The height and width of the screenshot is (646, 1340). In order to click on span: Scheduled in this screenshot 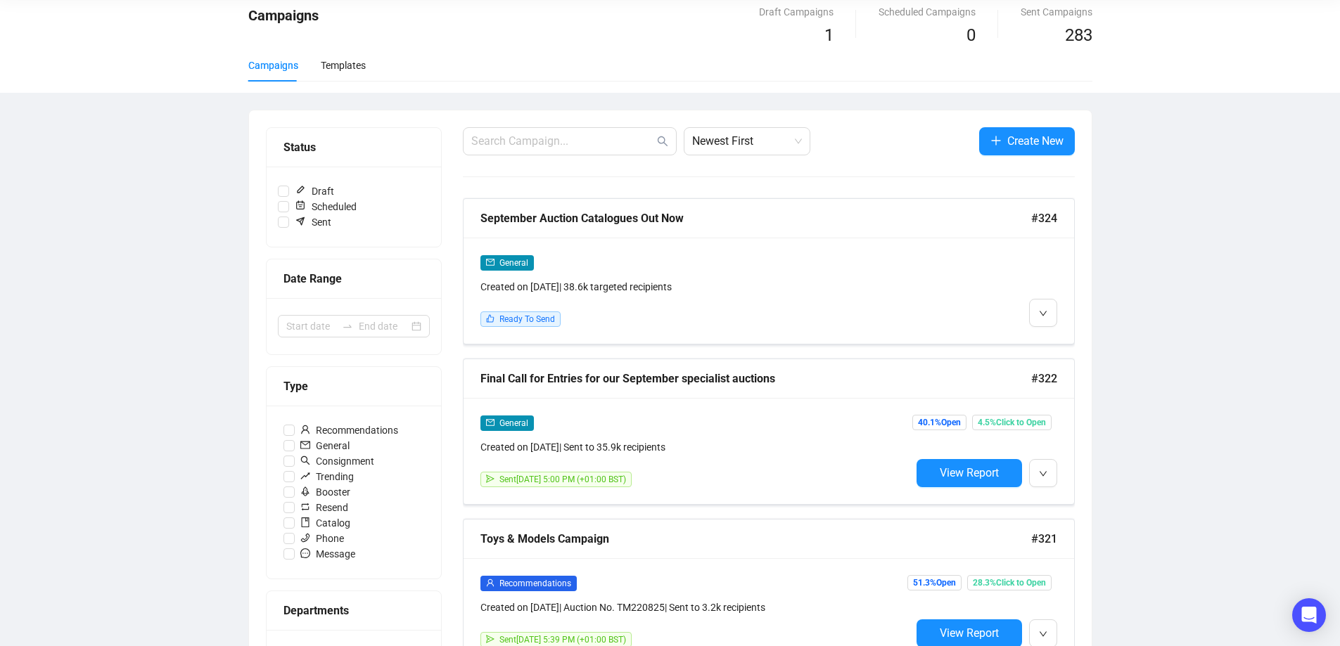, I will do `click(326, 207)`.